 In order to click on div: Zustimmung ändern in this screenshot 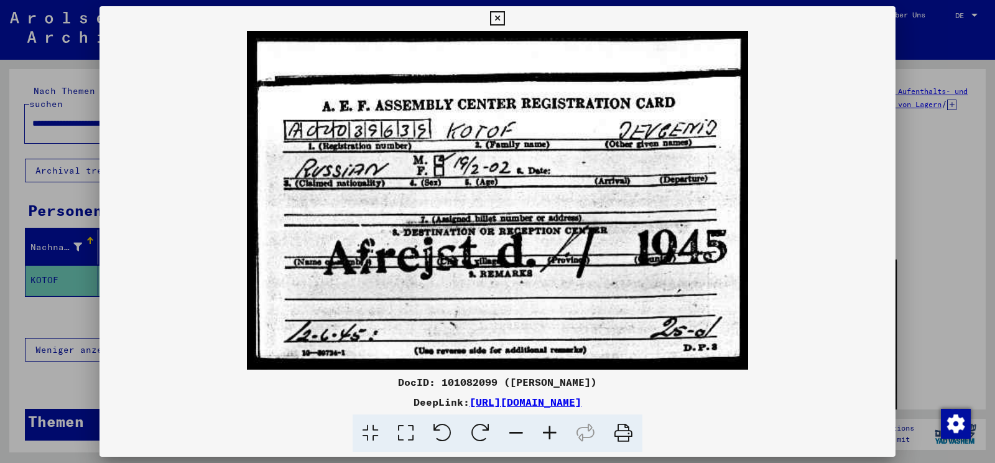, I will do `click(955, 423)`.